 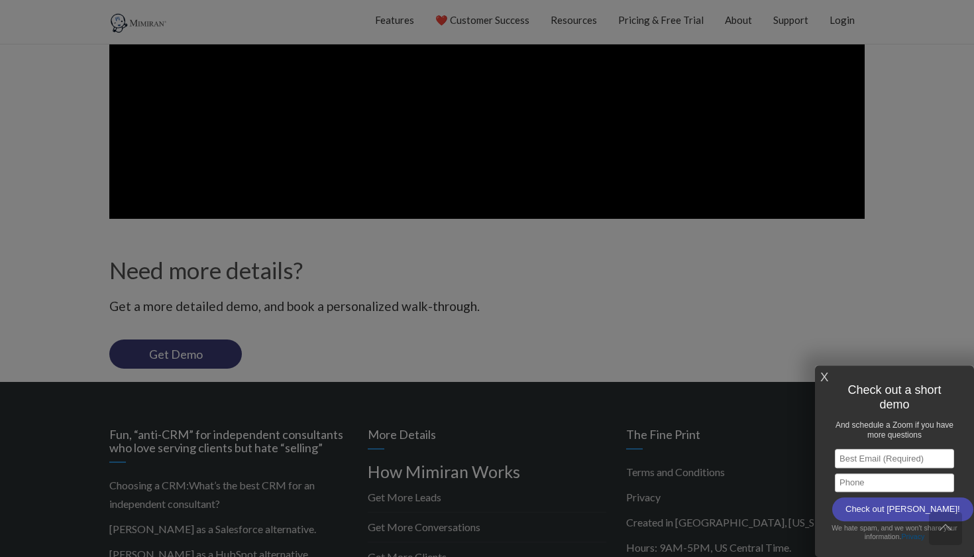 What do you see at coordinates (895, 430) in the screenshot?
I see `h1: And schedule a Zoom if you have more questions` at bounding box center [895, 430].